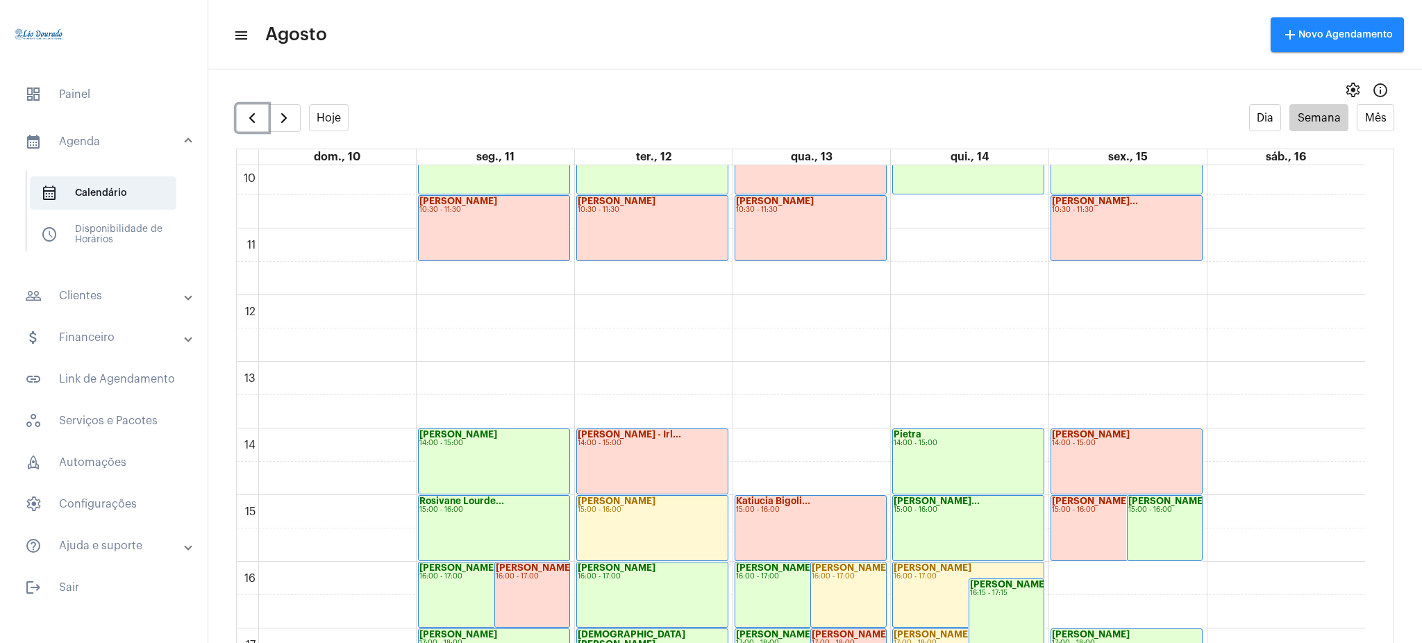  Describe the element at coordinates (103, 193) in the screenshot. I see `span: Calendário` at that location.